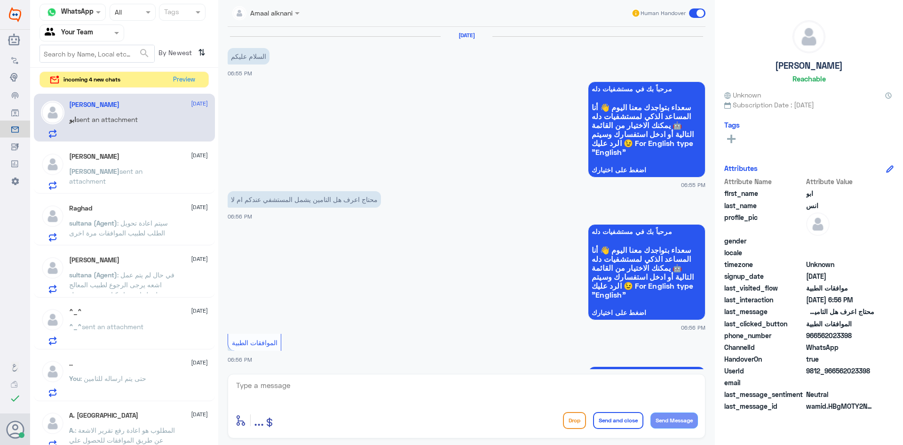 The image size is (903, 445). Describe the element at coordinates (72, 430) in the screenshot. I see `span: A.` at that location.